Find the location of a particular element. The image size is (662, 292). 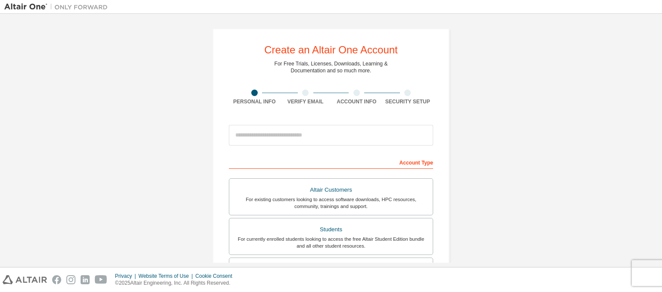

div: Account Info is located at coordinates (357, 102).